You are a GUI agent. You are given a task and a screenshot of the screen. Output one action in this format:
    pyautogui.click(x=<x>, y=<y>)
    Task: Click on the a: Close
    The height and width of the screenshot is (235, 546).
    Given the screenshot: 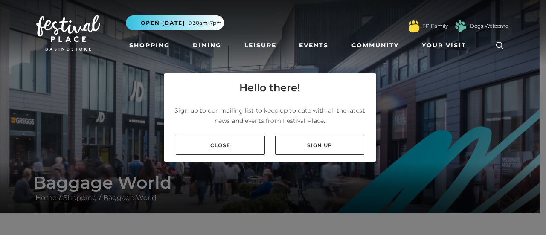 What is the action you would take?
    pyautogui.click(x=220, y=145)
    